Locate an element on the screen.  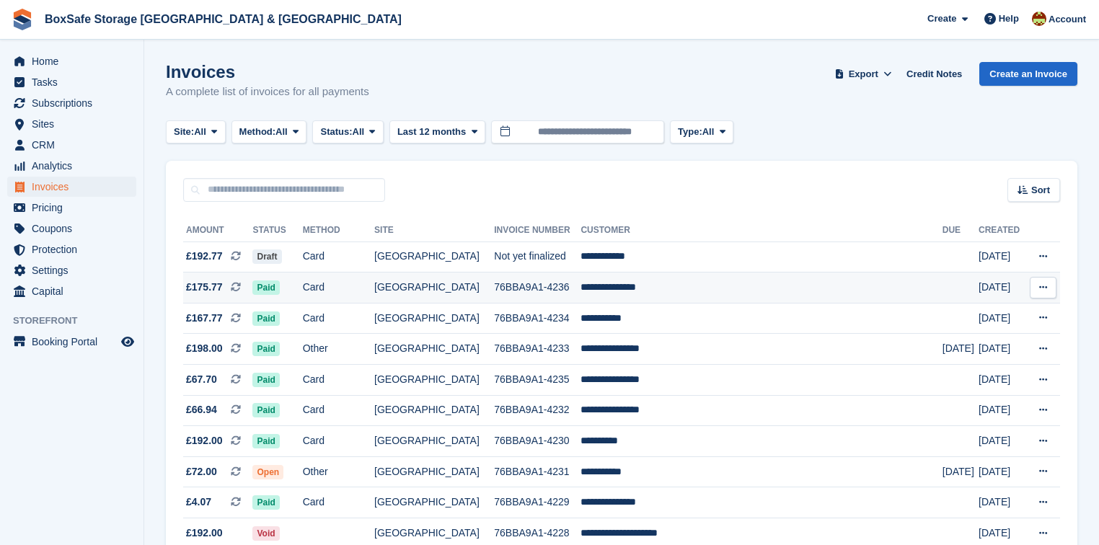
span: Settings is located at coordinates (75, 270).